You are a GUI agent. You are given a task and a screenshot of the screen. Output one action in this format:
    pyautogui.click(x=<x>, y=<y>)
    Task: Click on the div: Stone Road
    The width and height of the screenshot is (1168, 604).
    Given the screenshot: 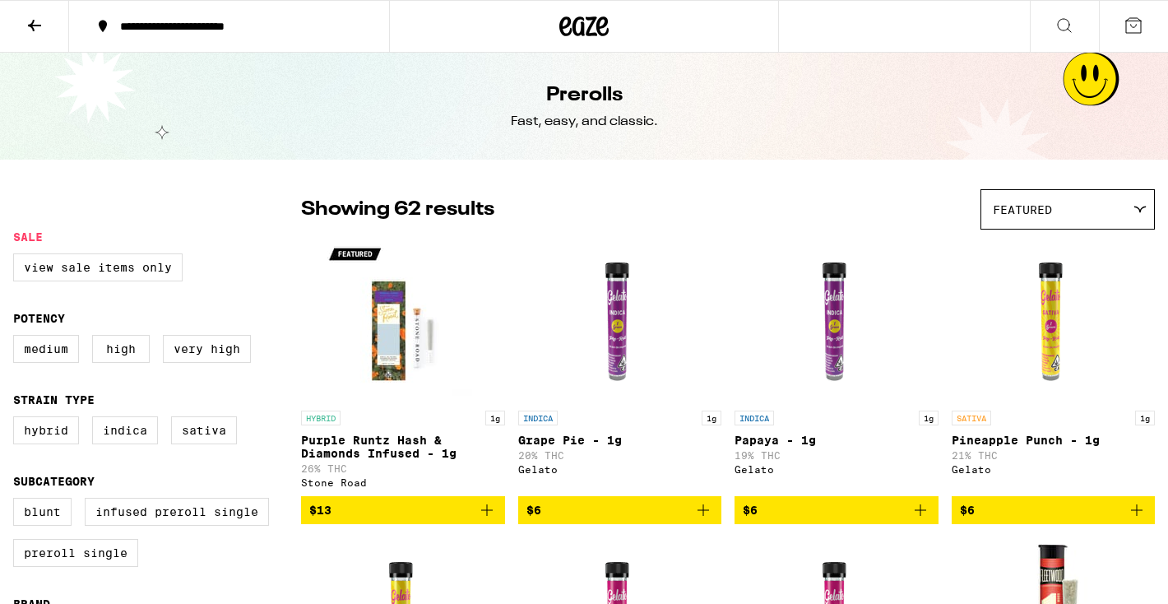 What is the action you would take?
    pyautogui.click(x=403, y=482)
    